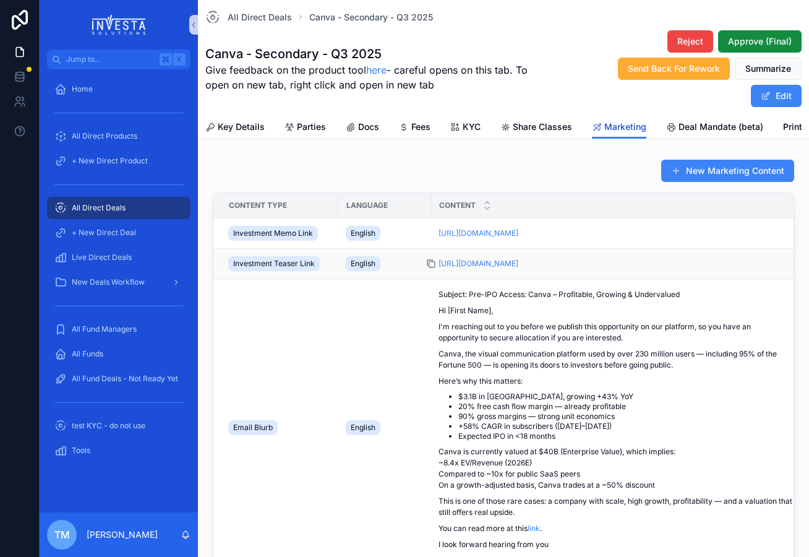  Describe the element at coordinates (253, 427) in the screenshot. I see `span: Email Blurb` at that location.